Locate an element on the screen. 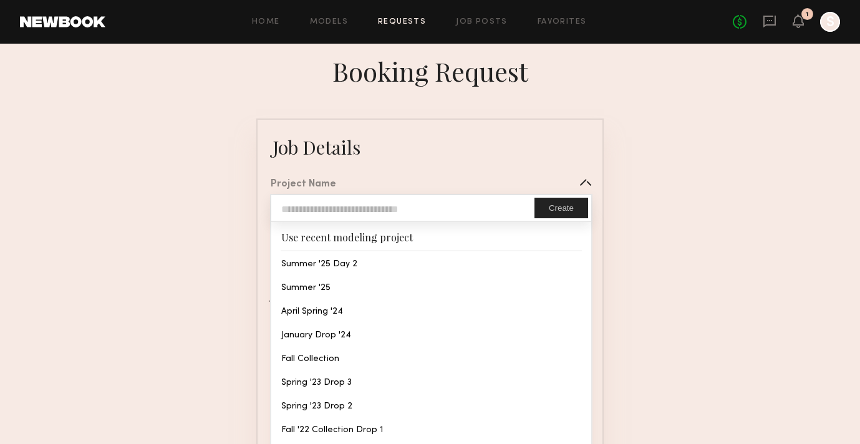 Image resolution: width=860 pixels, height=444 pixels. a: Job Posts is located at coordinates (482, 22).